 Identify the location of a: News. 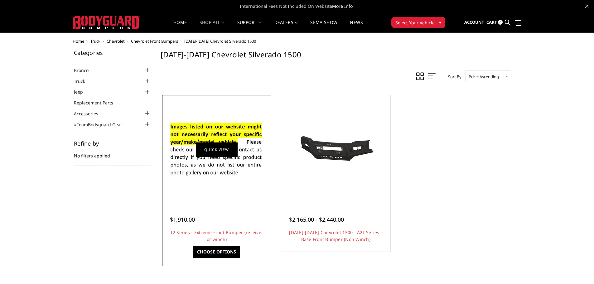
(356, 26).